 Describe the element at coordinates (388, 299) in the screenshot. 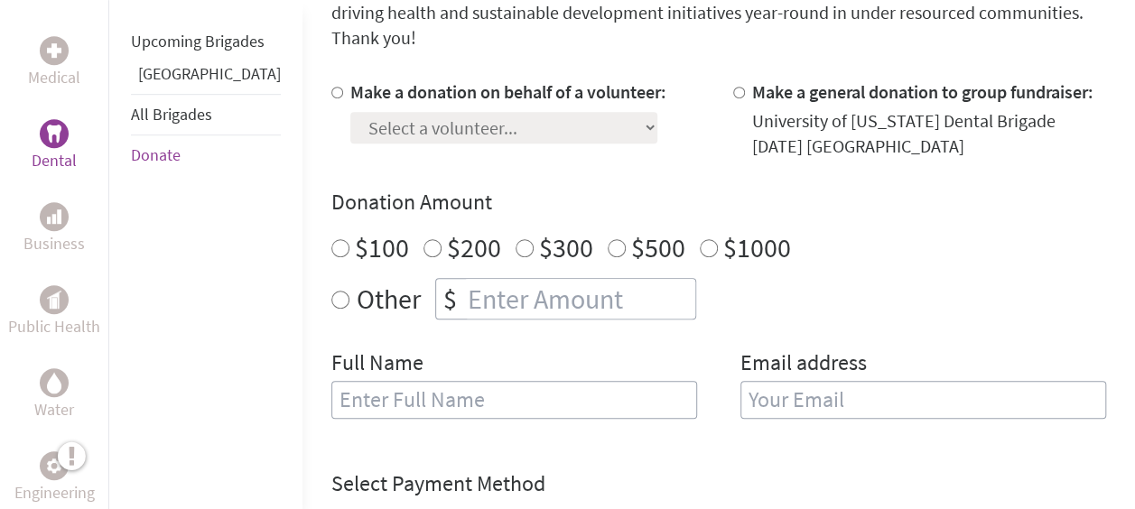

I see `label: Other` at that location.